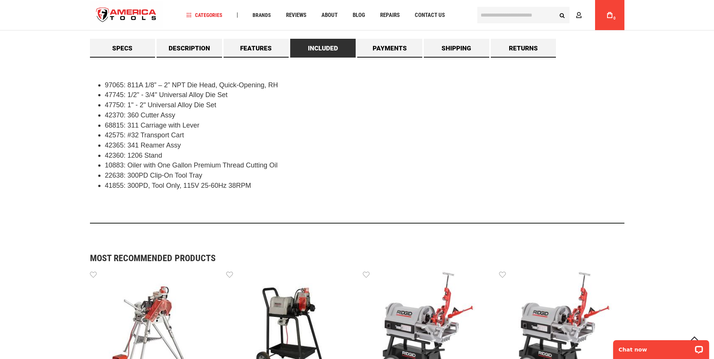  I want to click on a: store logo, so click(126, 15).